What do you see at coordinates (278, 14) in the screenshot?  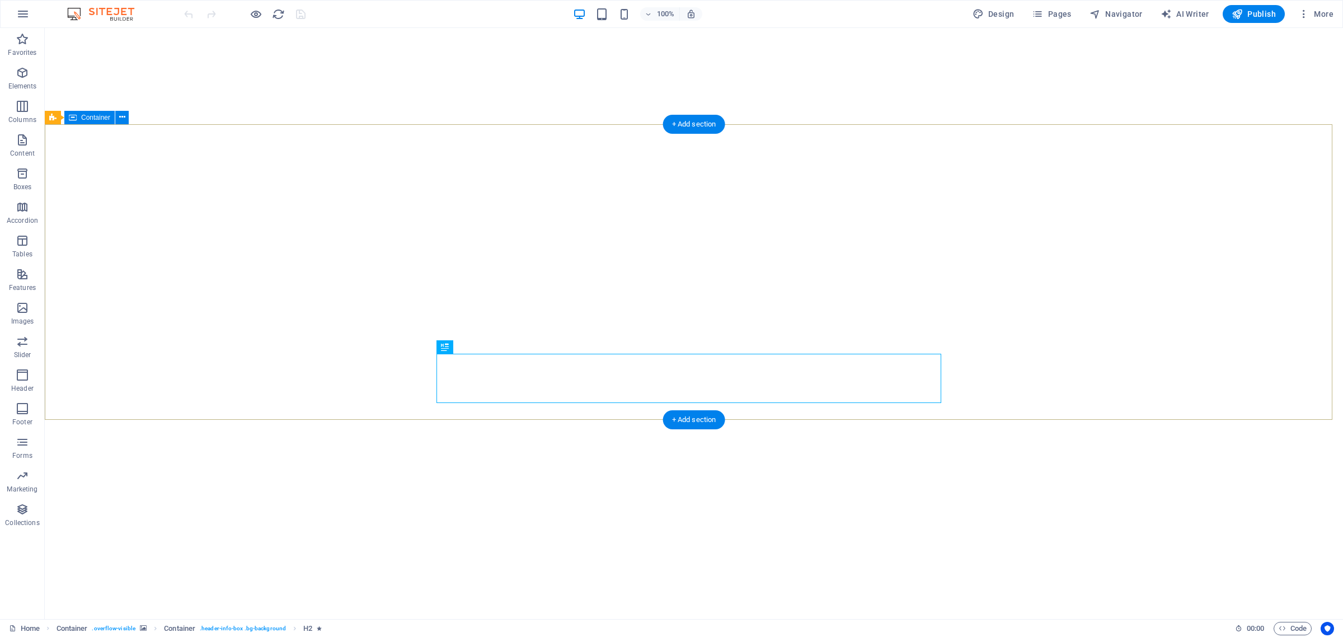 I see `i: Reload page` at bounding box center [278, 14].